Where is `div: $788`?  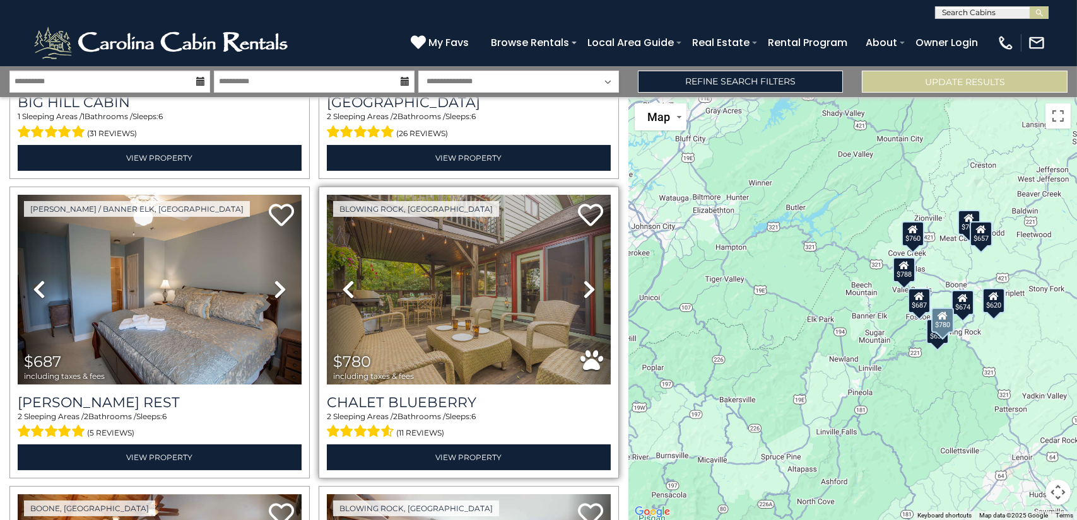
div: $788 is located at coordinates (904, 270).